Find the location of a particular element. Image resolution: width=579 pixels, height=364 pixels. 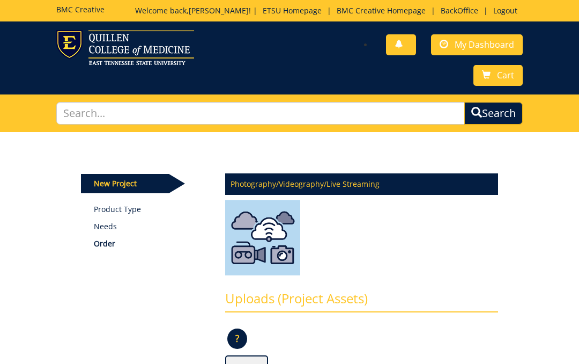

button: Search is located at coordinates (494, 113).